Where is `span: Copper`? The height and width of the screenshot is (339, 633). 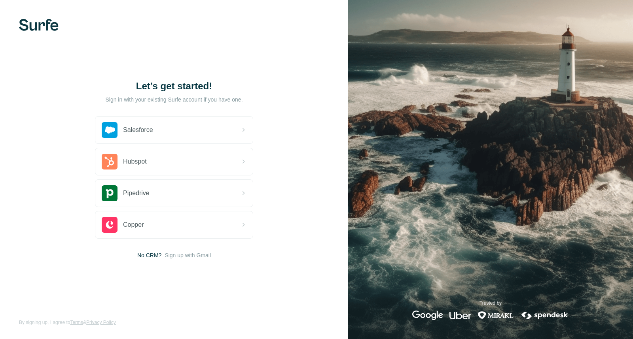 span: Copper is located at coordinates (133, 225).